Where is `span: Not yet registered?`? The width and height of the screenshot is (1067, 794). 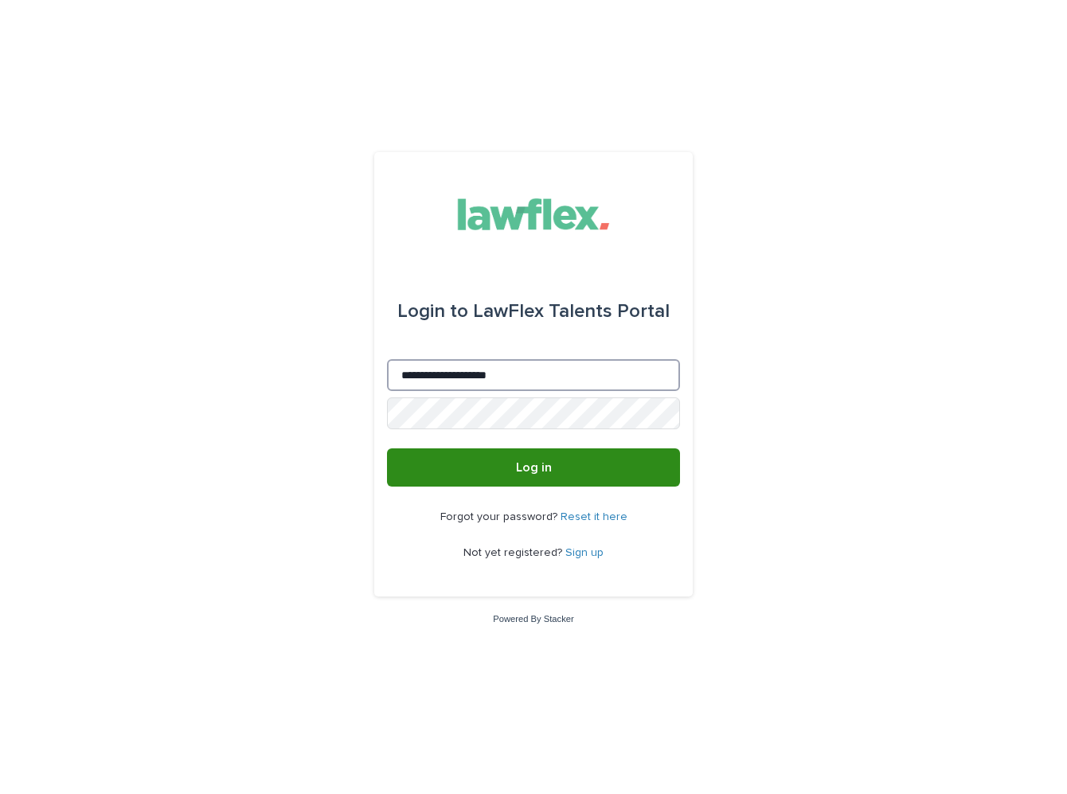 span: Not yet registered? is located at coordinates (514, 552).